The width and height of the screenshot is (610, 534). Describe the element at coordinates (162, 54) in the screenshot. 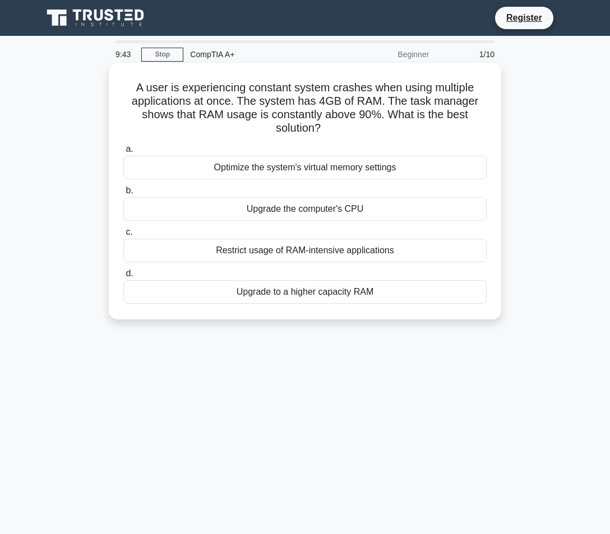

I see `a: Stop` at that location.